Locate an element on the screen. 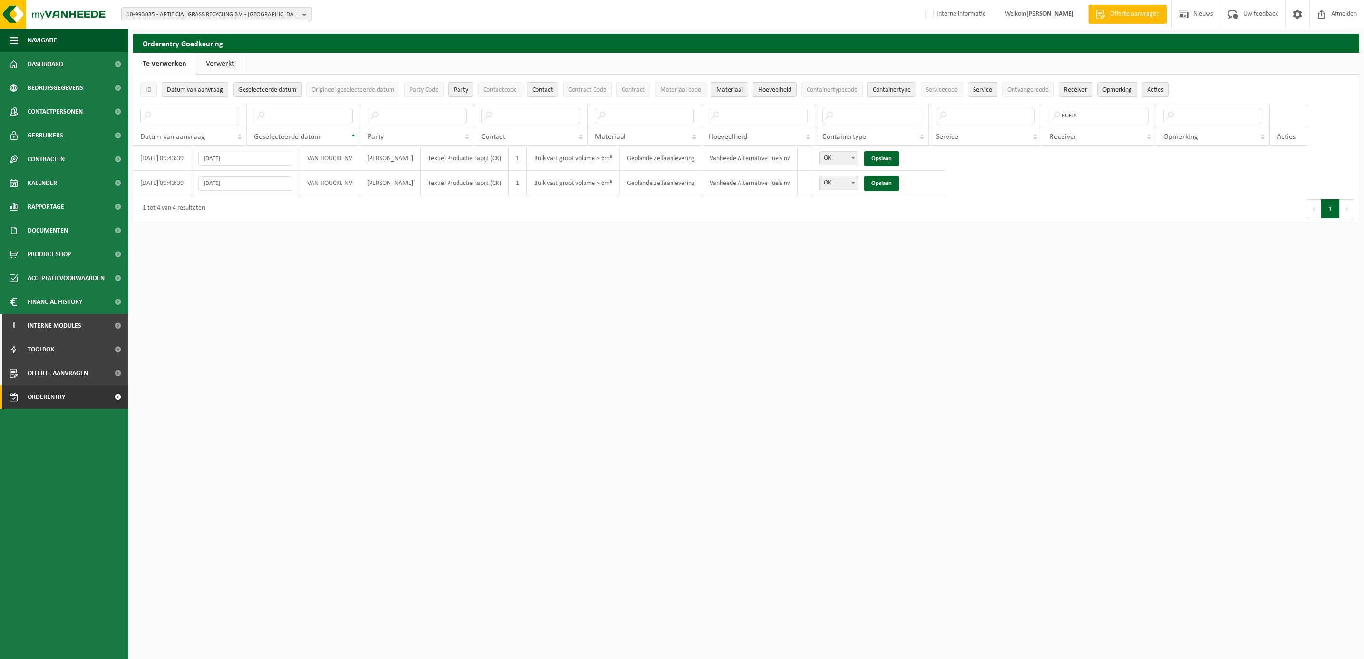 This screenshot has width=1364, height=659. a: Verwerkt is located at coordinates (220, 64).